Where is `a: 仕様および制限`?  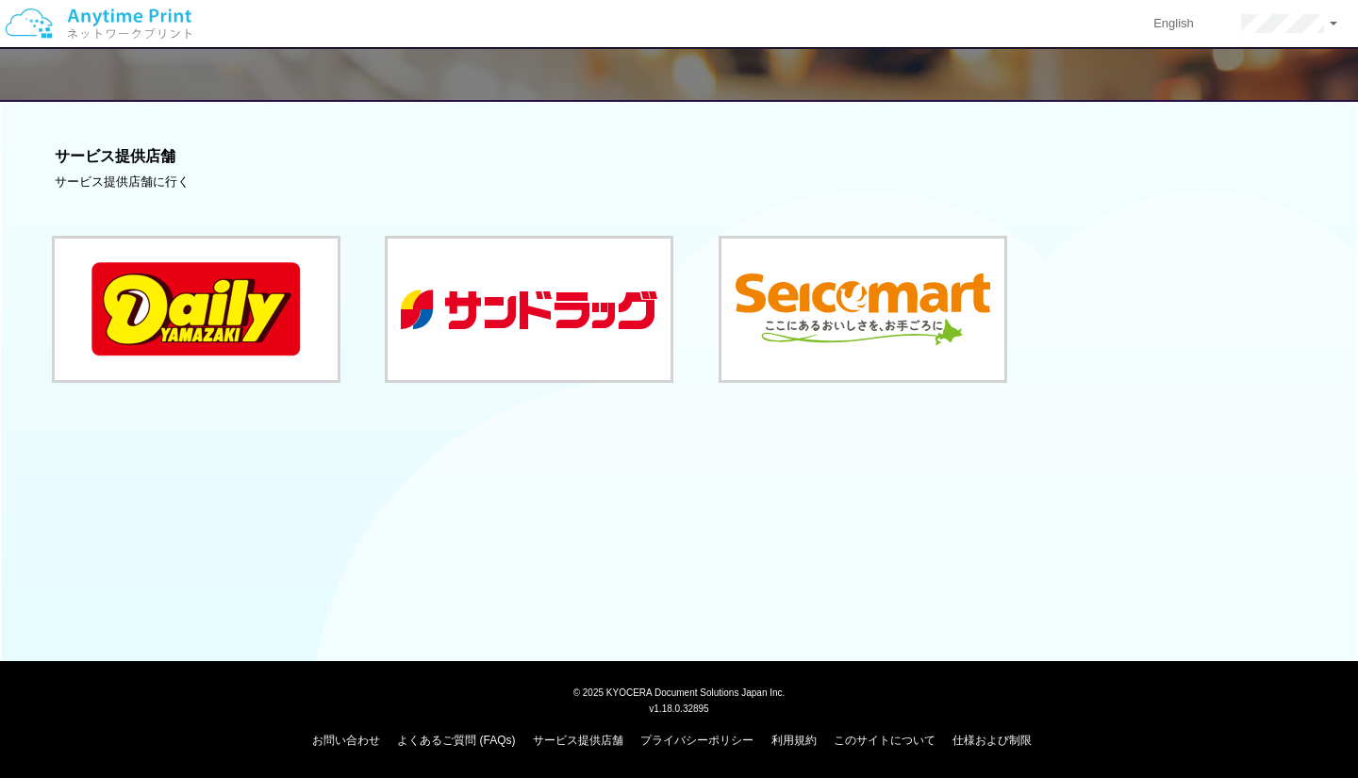 a: 仕様および制限 is located at coordinates (992, 740).